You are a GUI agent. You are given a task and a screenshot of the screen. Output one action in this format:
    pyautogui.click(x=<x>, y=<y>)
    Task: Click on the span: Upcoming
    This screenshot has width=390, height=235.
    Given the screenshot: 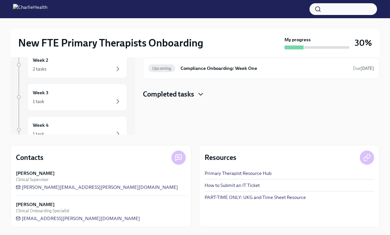 What is the action you would take?
    pyautogui.click(x=162, y=68)
    